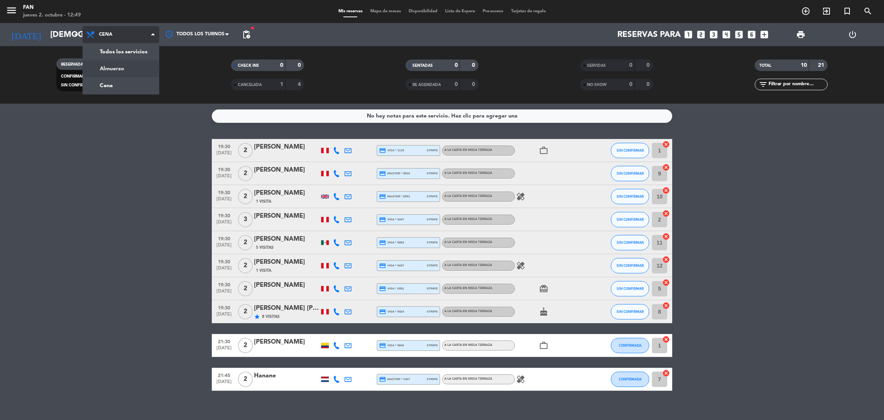 This screenshot has width=884, height=420. Describe the element at coordinates (121, 52) in the screenshot. I see `a: Todos los servicios` at that location.